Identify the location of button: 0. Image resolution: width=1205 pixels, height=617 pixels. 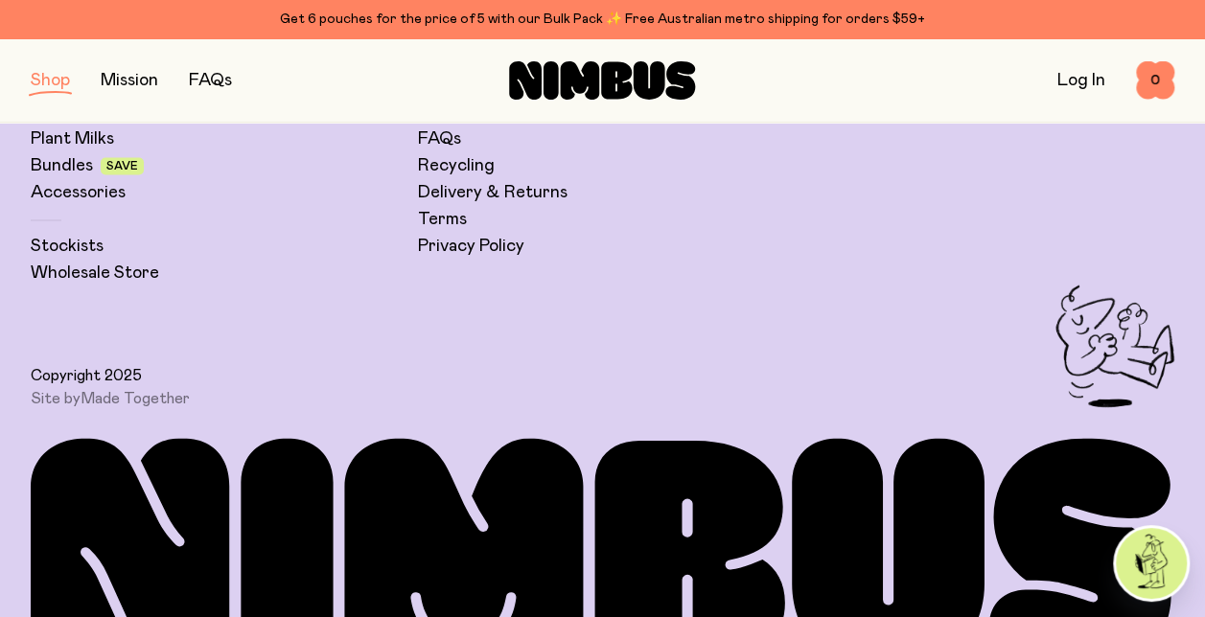
(1155, 81).